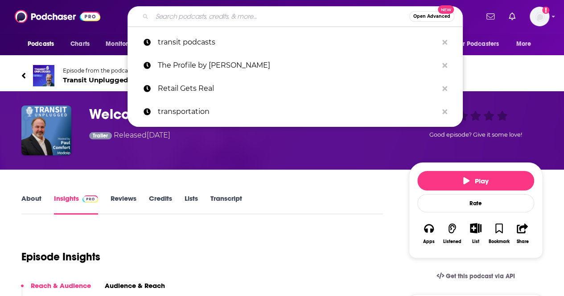  I want to click on span: Episode from the podcast, so click(105, 70).